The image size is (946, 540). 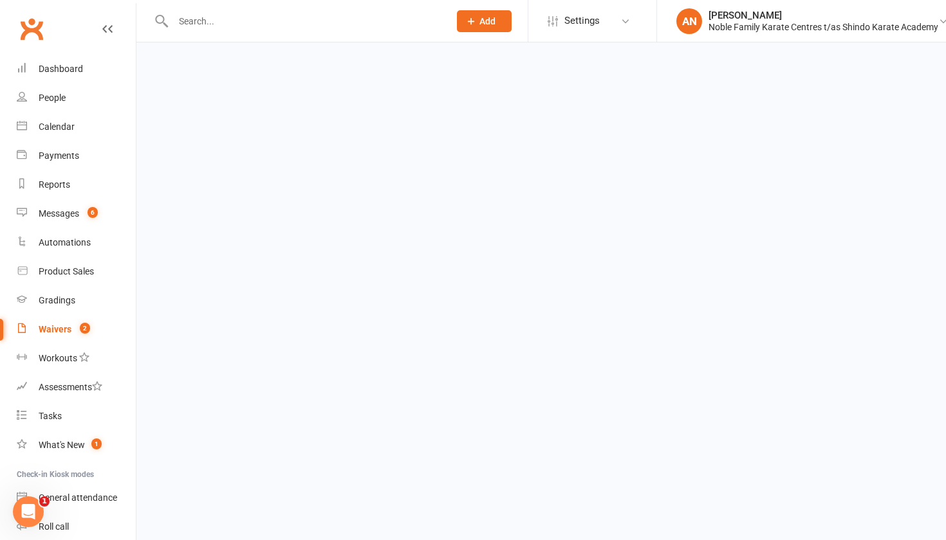 I want to click on div: People, so click(x=52, y=98).